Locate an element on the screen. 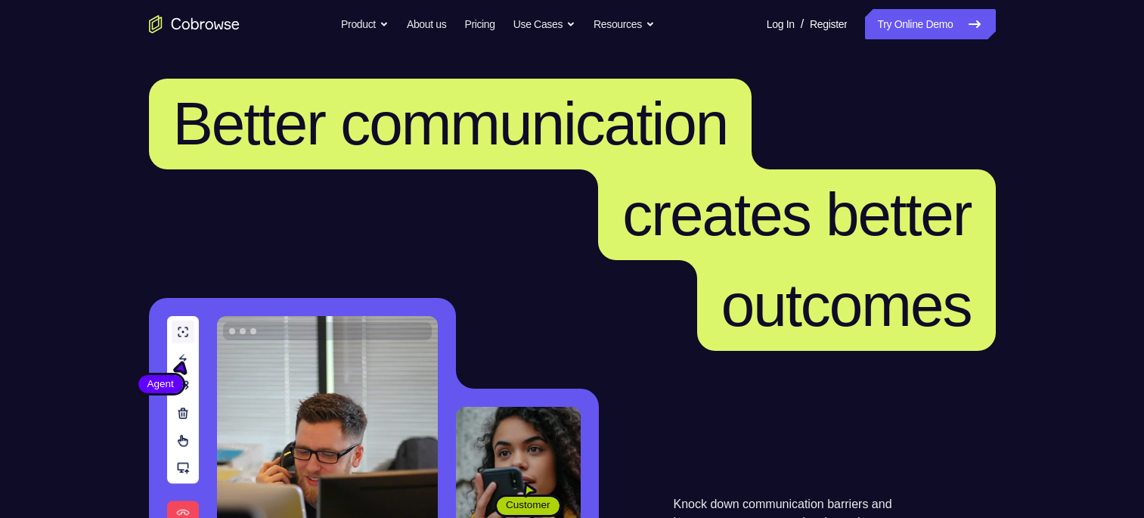 Image resolution: width=1144 pixels, height=518 pixels. span: creates better is located at coordinates (796, 214).